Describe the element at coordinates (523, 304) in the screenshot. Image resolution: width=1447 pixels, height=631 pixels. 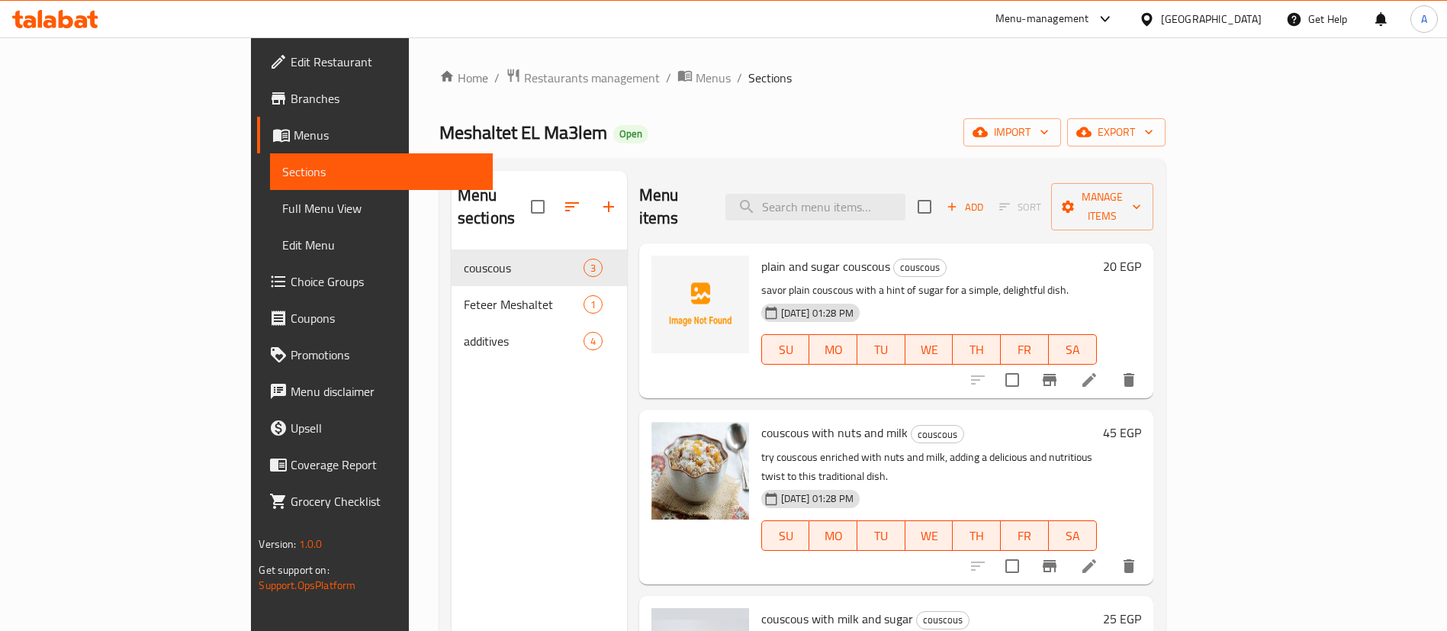
I see `span: Feteer Meshaltet` at that location.